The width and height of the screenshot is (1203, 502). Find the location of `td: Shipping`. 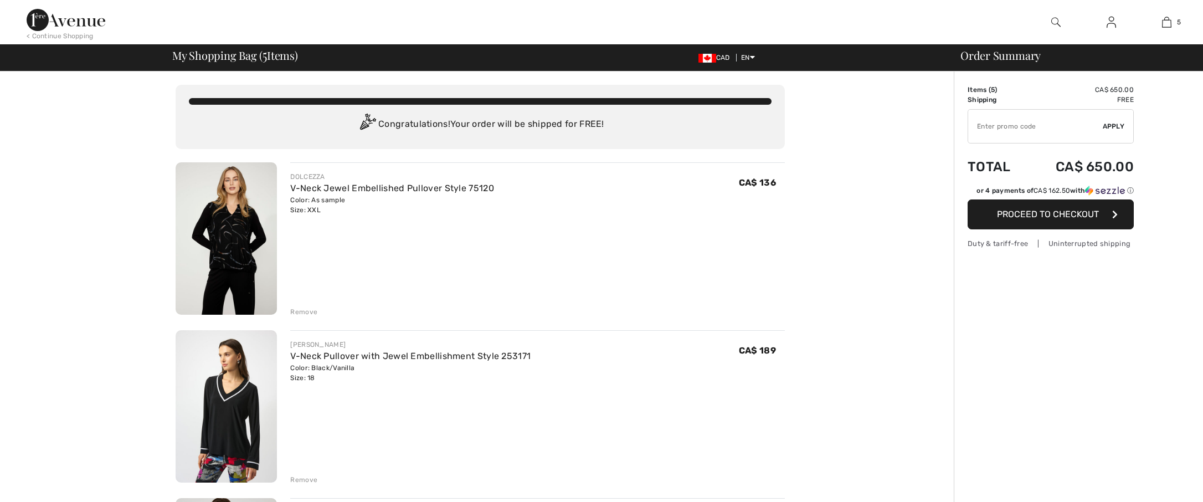

td: Shipping is located at coordinates (997, 100).